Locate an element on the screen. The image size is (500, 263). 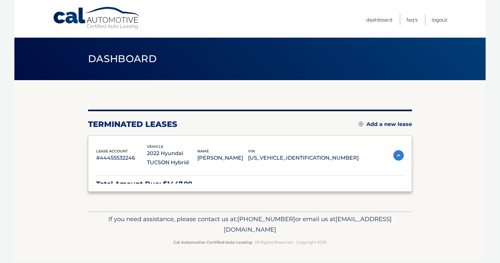
a: Dashboard is located at coordinates (379, 20).